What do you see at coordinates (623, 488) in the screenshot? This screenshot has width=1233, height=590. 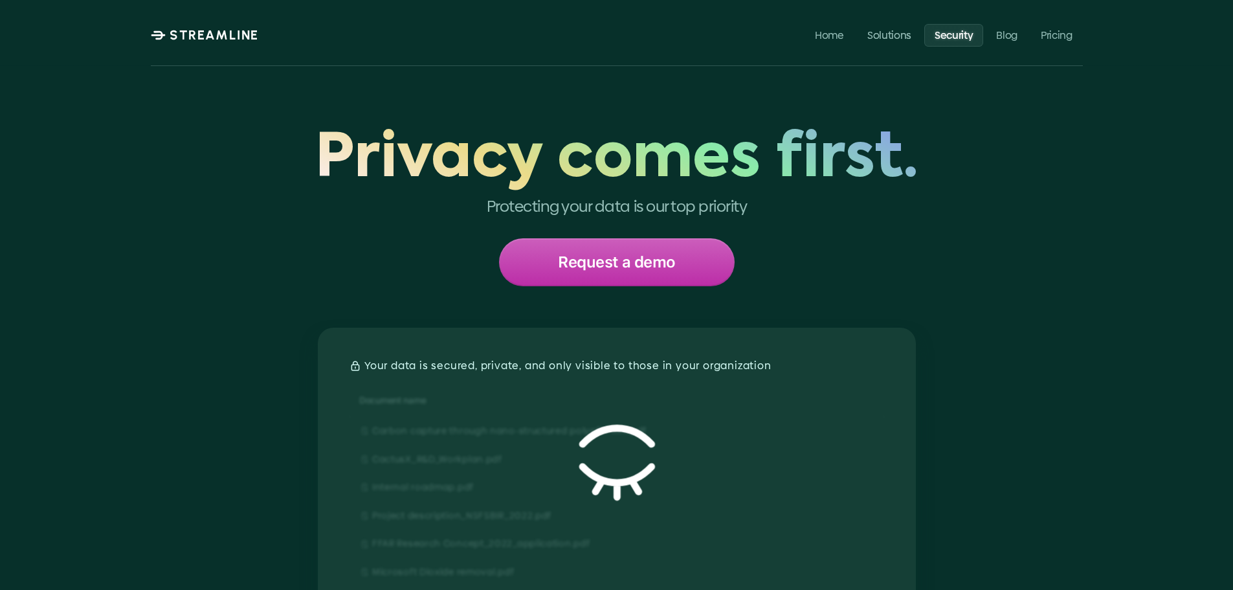 I see `p: Internal roadmap.pdf` at bounding box center [623, 488].